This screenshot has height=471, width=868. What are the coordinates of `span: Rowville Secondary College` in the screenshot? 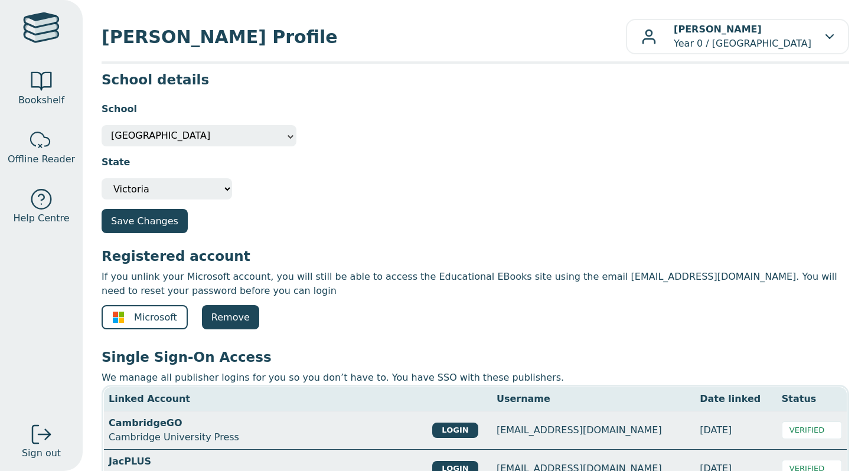 It's located at (199, 136).